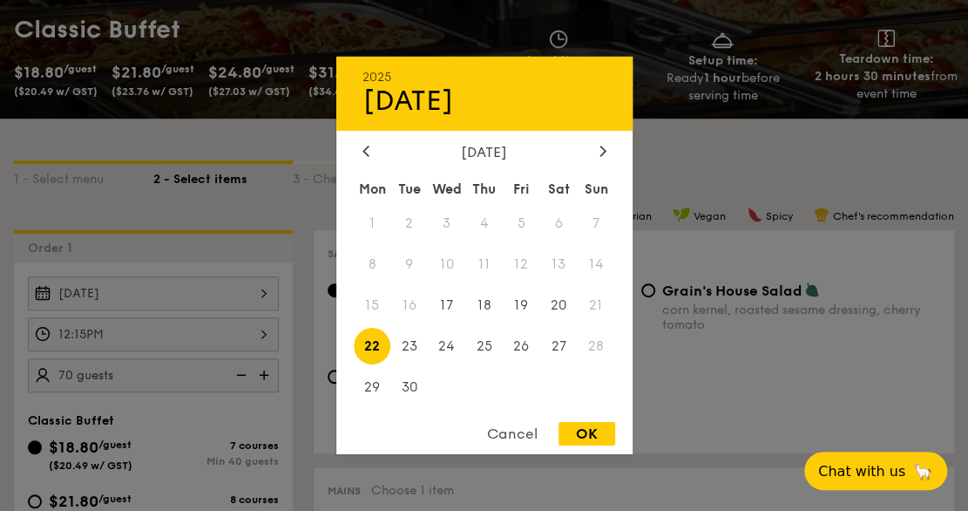 This screenshot has height=511, width=968. I want to click on div: 2025, so click(485, 77).